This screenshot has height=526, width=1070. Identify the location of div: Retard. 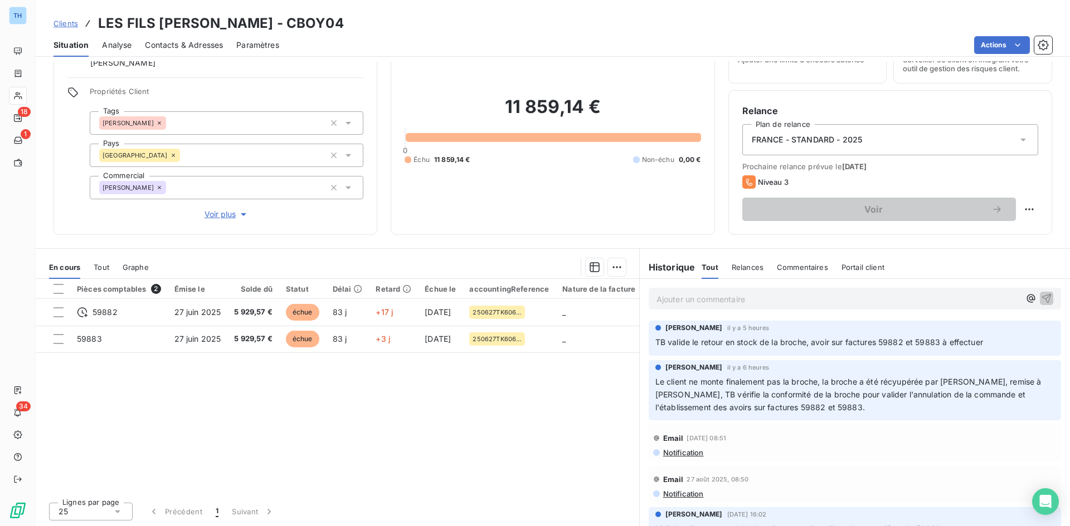
(393, 289).